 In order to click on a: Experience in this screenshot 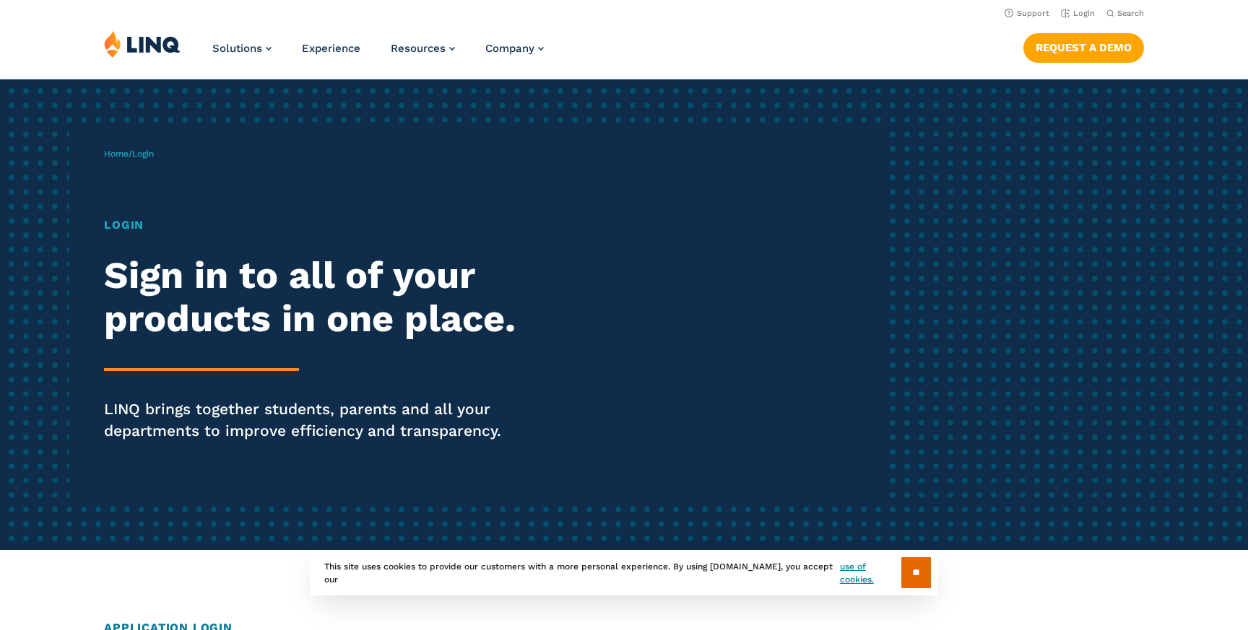, I will do `click(331, 48)`.